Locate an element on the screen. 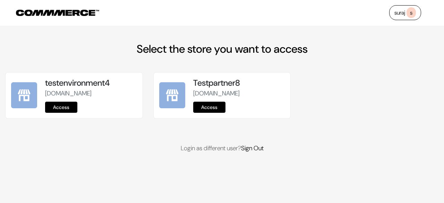 The height and width of the screenshot is (203, 444). span: s is located at coordinates (411, 12).